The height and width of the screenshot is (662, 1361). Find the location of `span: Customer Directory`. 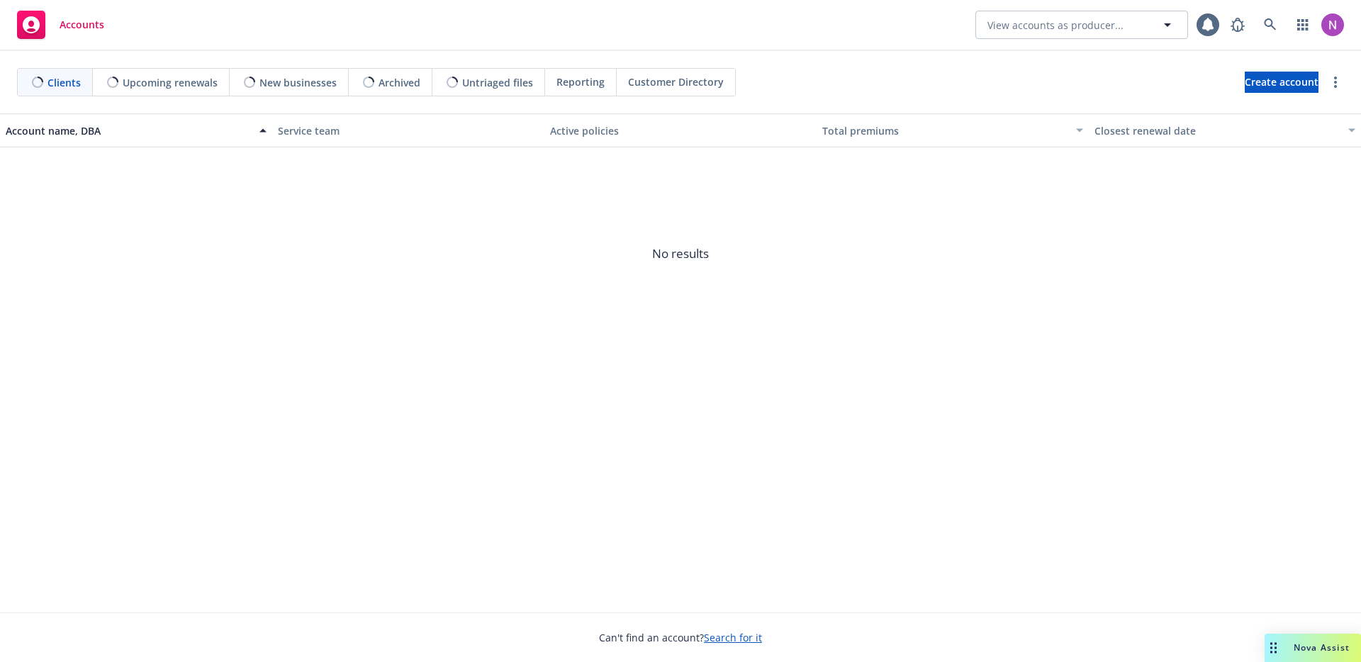

span: Customer Directory is located at coordinates (676, 82).